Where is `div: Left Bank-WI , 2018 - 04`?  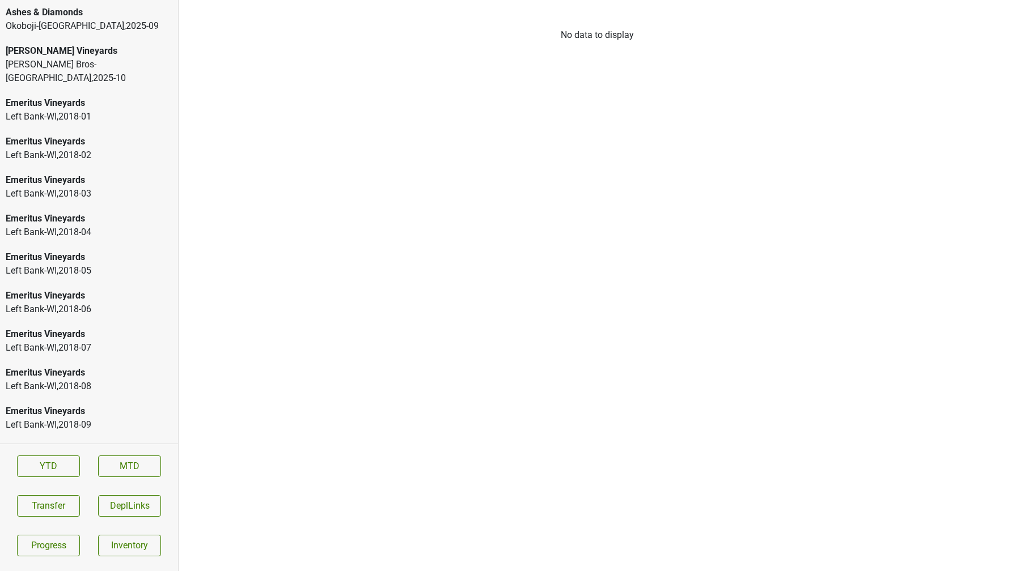
div: Left Bank-WI , 2018 - 04 is located at coordinates (89, 232).